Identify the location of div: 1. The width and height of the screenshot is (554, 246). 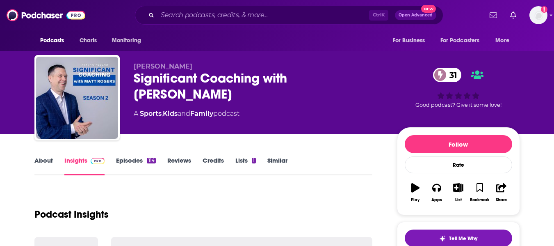
(254, 160).